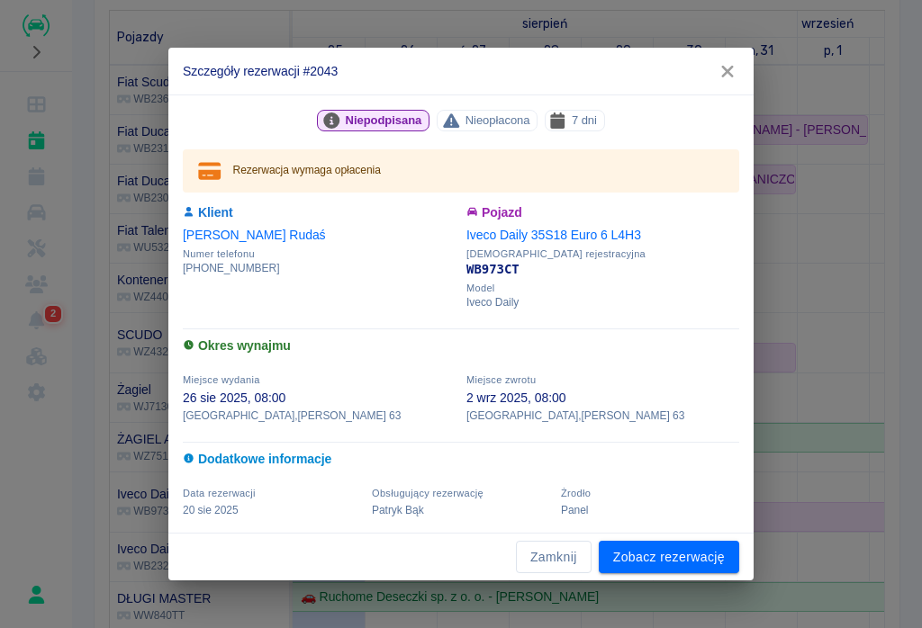 The image size is (922, 628). What do you see at coordinates (554, 235) in the screenshot?
I see `a: Iveco Daily 35S18 Euro 6 L4H3` at bounding box center [554, 235].